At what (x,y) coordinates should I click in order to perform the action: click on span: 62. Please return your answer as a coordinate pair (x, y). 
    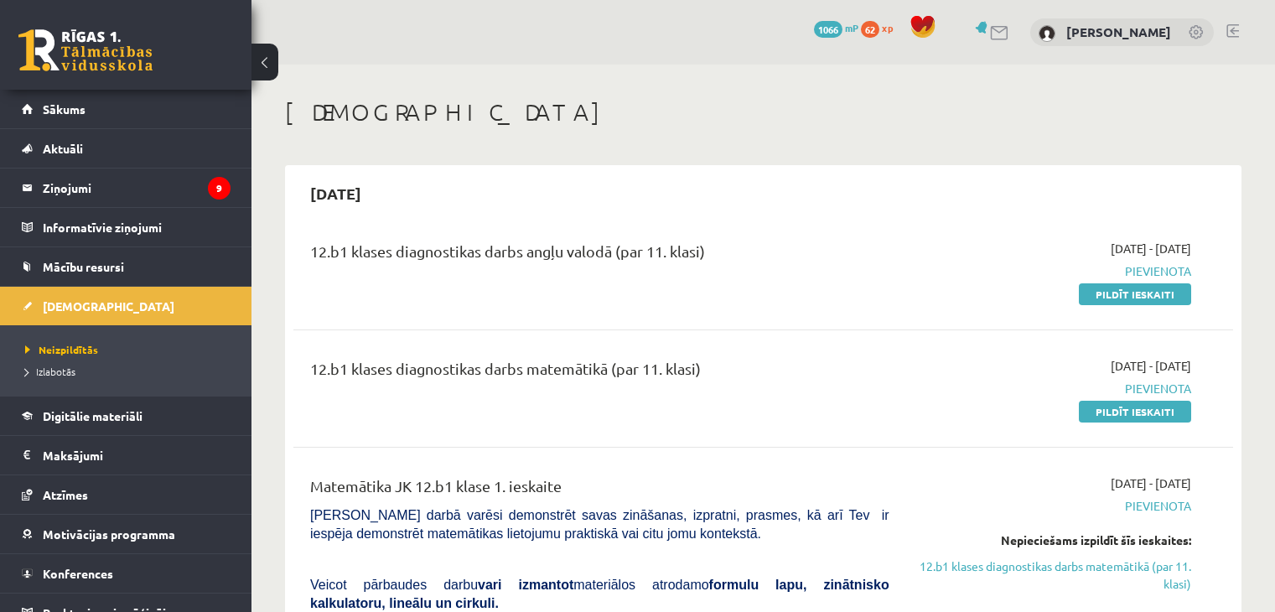
    Looking at the image, I should click on (870, 29).